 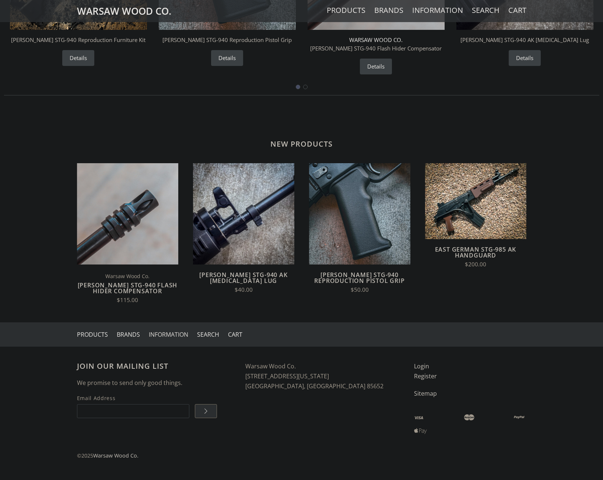 What do you see at coordinates (127, 214) in the screenshot?
I see `img: Wieger STG-940 Flash Hider Compensator` at bounding box center [127, 214].